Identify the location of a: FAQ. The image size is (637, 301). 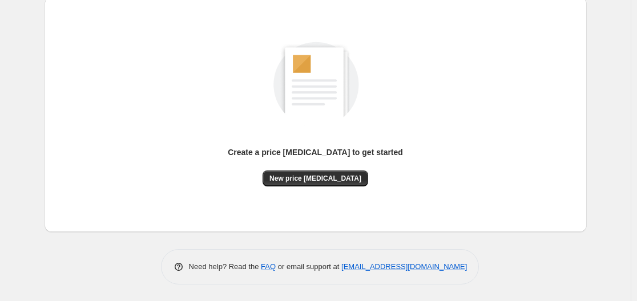
(268, 267).